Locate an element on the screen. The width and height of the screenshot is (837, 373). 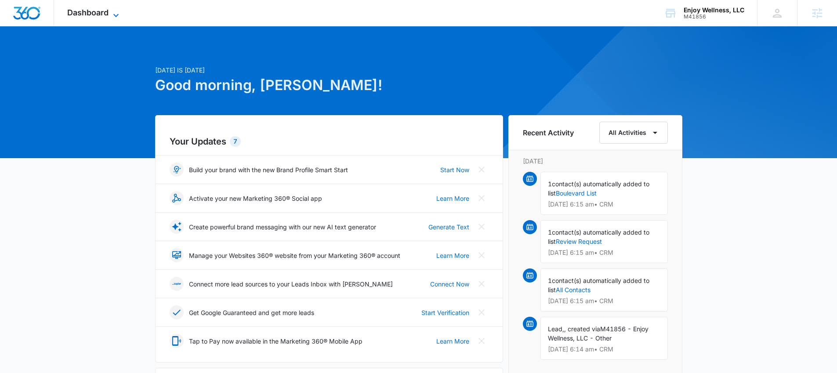
span: Lead, is located at coordinates (555, 328).